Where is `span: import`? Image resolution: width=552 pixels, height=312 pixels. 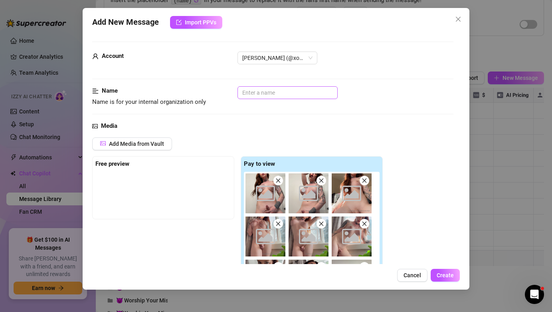
span: import is located at coordinates (179, 22).